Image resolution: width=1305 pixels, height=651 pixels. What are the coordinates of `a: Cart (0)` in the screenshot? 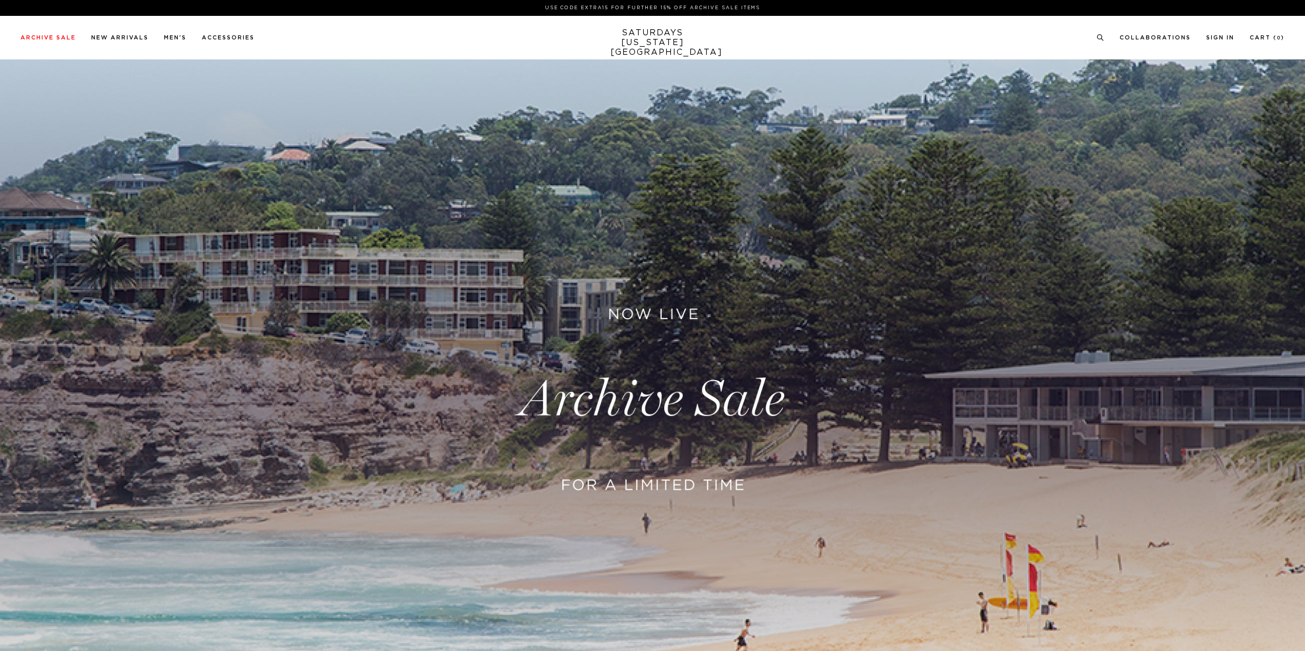 It's located at (1267, 37).